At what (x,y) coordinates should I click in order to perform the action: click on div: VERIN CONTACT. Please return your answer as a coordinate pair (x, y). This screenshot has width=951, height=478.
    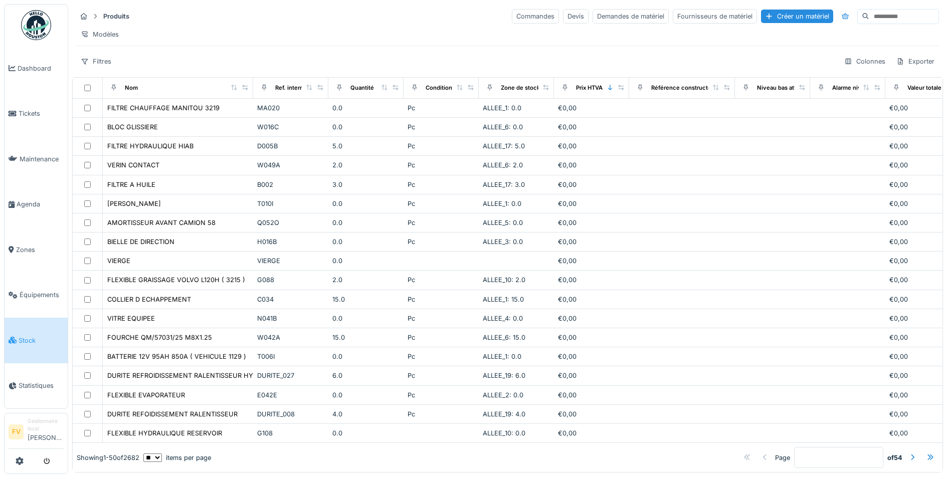
    Looking at the image, I should click on (133, 165).